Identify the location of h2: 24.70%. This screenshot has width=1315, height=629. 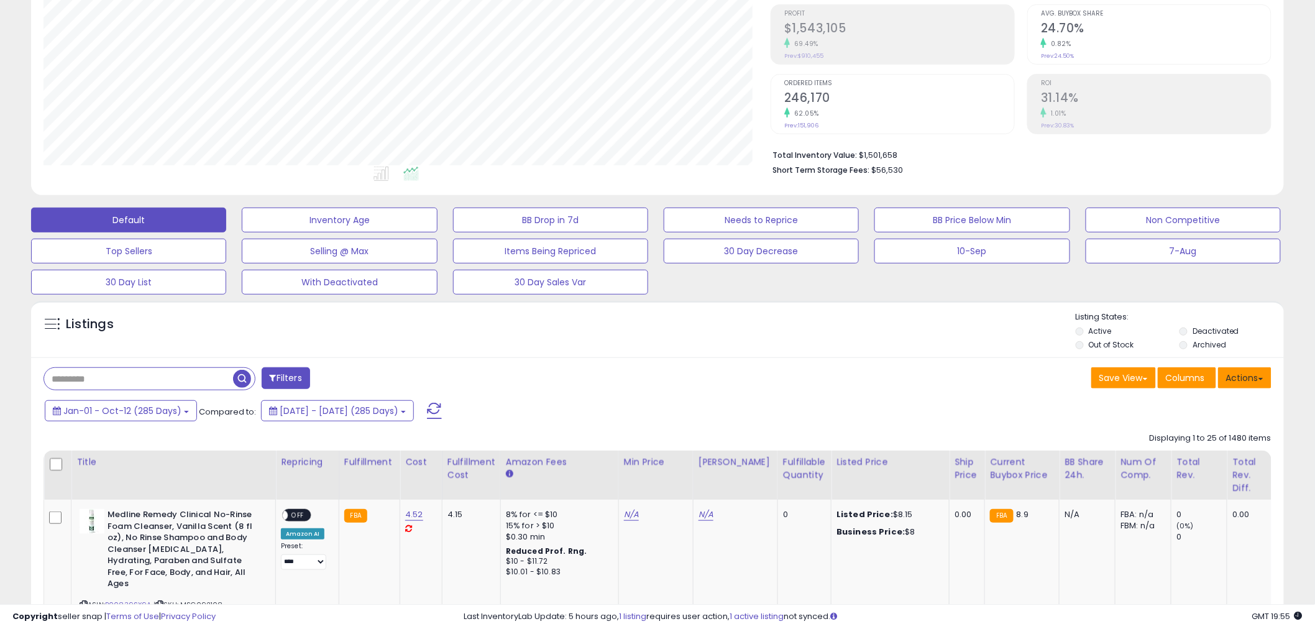
(1156, 29).